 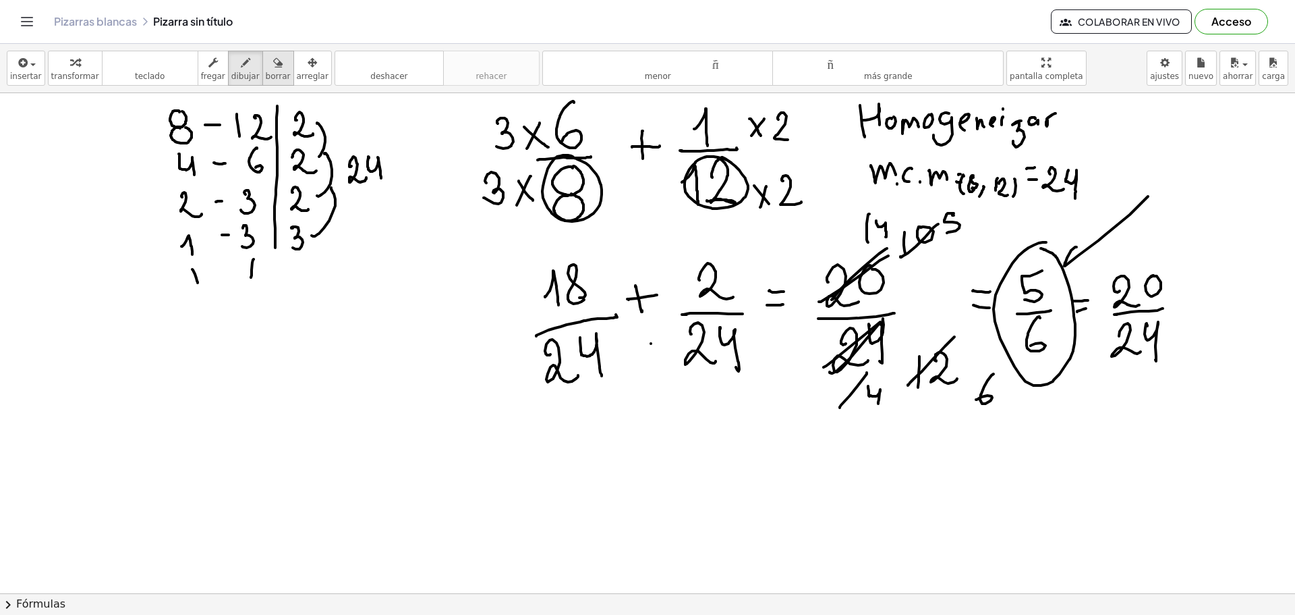 What do you see at coordinates (27, 22) in the screenshot?
I see `button: Cambiar navegación` at bounding box center [27, 22].